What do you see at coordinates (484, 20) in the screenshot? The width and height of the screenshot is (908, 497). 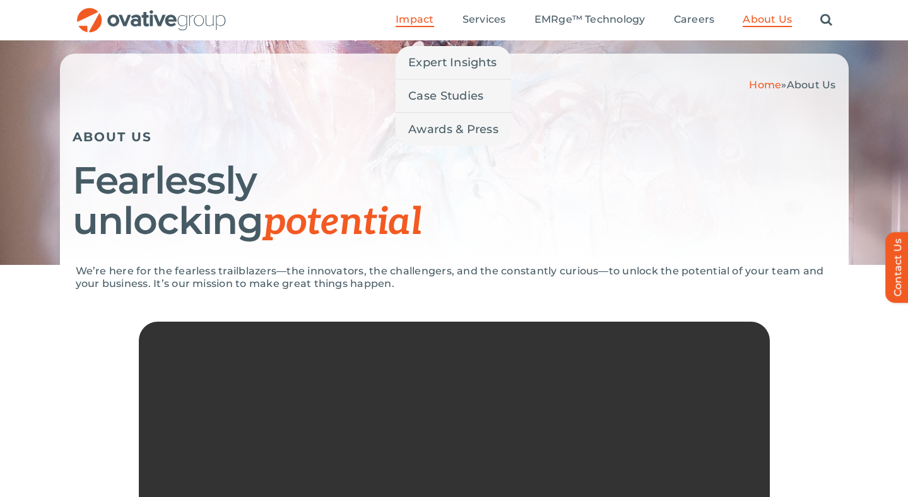 I see `span: Services` at bounding box center [484, 20].